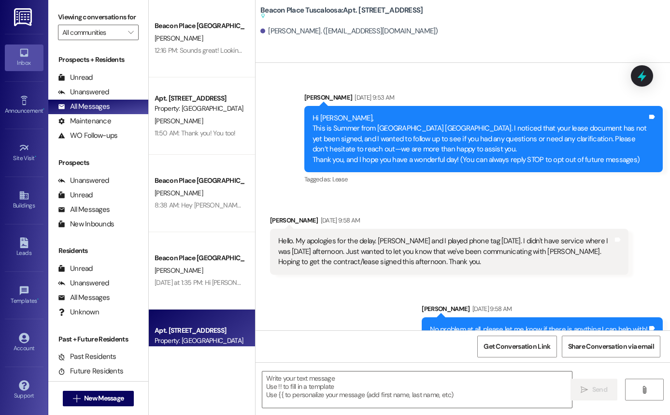 Image resolution: width=670 pixels, height=415 pixels. I want to click on button: Get Conversation Link, so click(517, 346).